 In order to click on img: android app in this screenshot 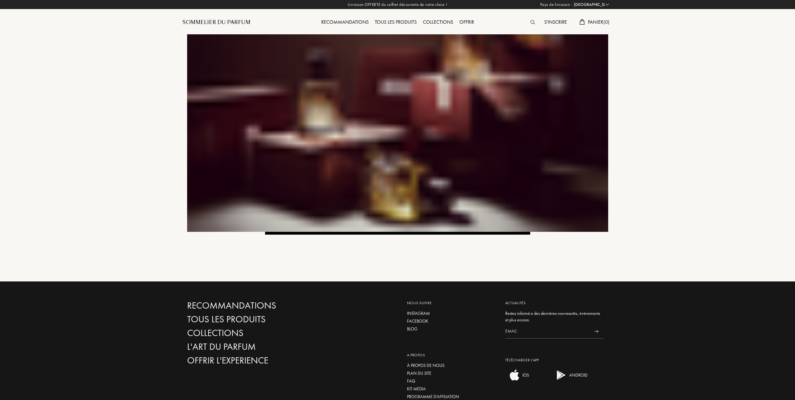, I will do `click(562, 375)`.